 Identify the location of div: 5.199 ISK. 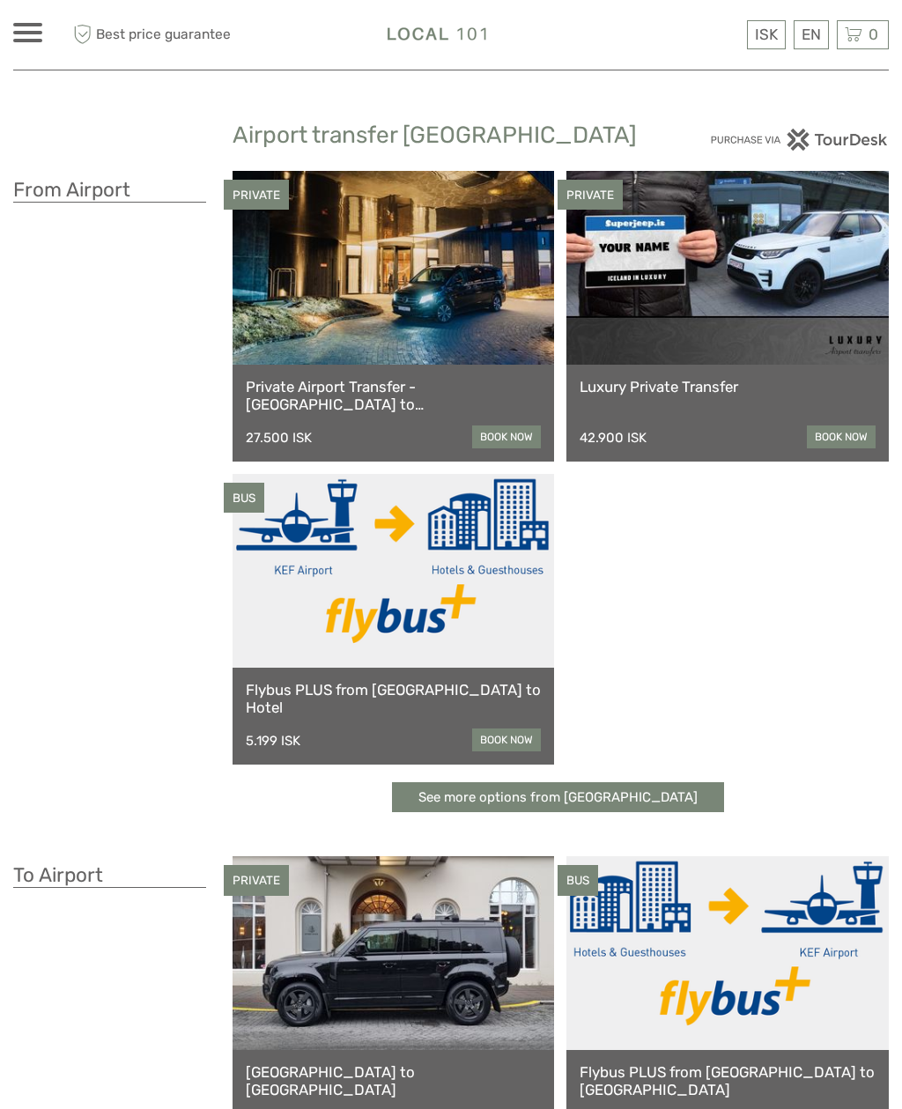
(273, 741).